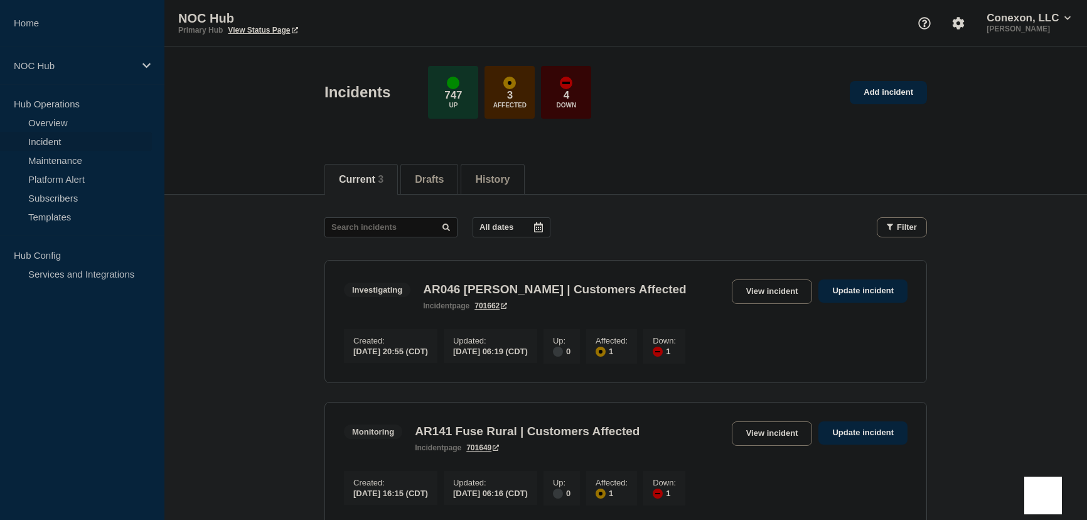 The width and height of the screenshot is (1087, 520). I want to click on div: up, so click(453, 83).